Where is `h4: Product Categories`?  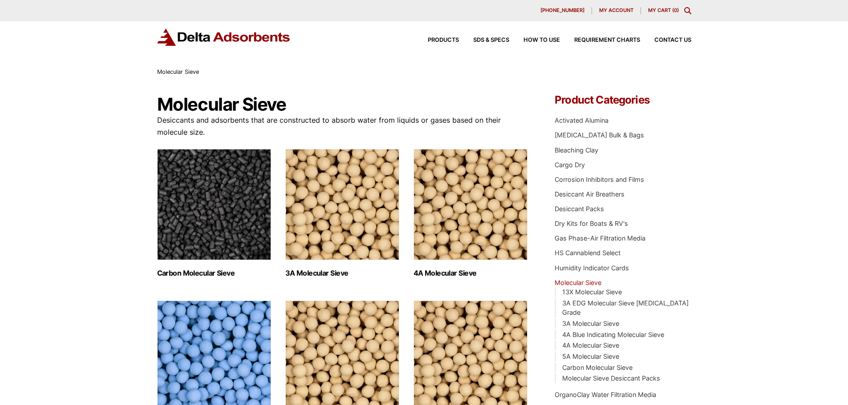 h4: Product Categories is located at coordinates (623, 100).